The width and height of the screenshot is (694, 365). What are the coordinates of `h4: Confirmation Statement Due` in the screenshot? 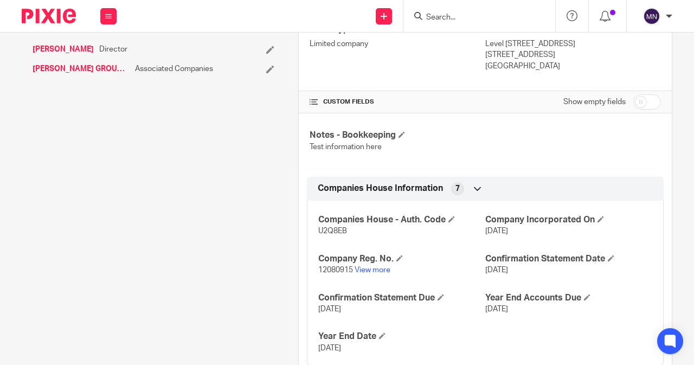 It's located at (402, 298).